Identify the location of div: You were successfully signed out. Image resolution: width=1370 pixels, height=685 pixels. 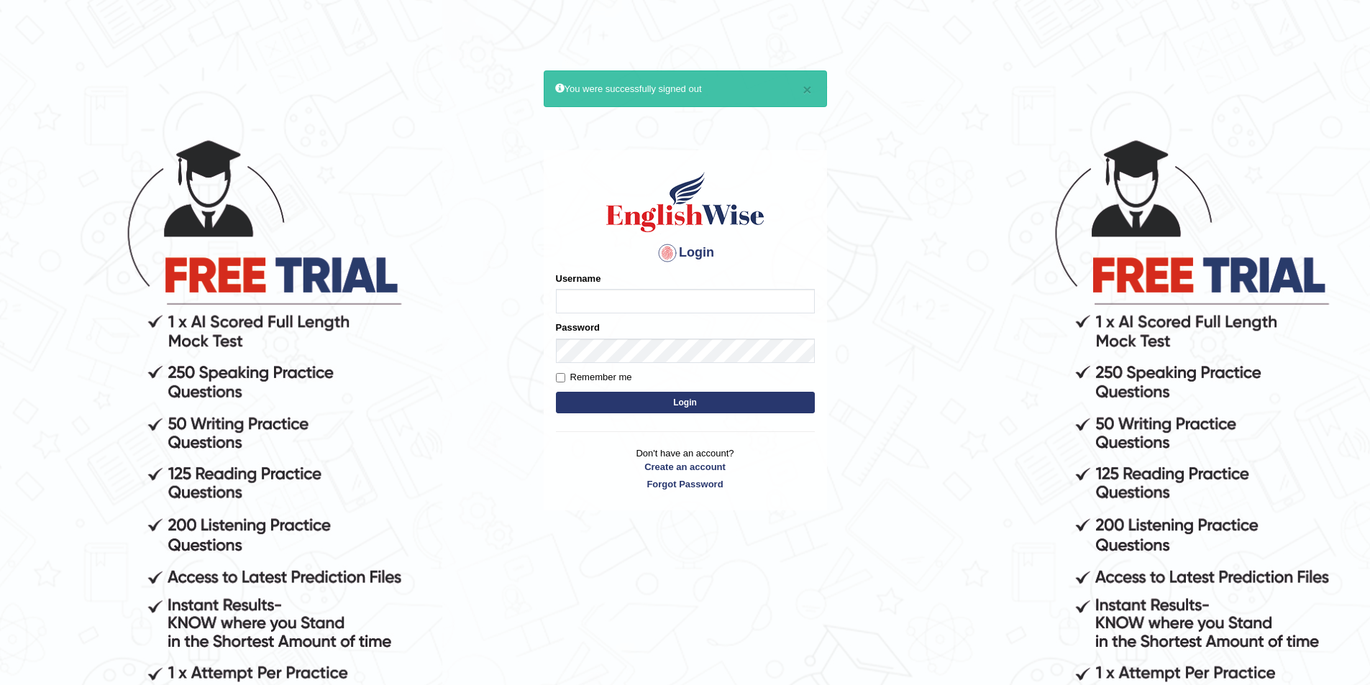
(685, 88).